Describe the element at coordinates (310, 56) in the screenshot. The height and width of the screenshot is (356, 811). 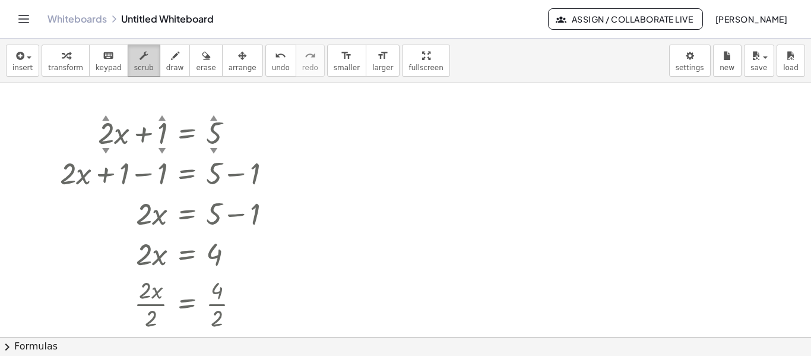
I see `i: redo` at that location.